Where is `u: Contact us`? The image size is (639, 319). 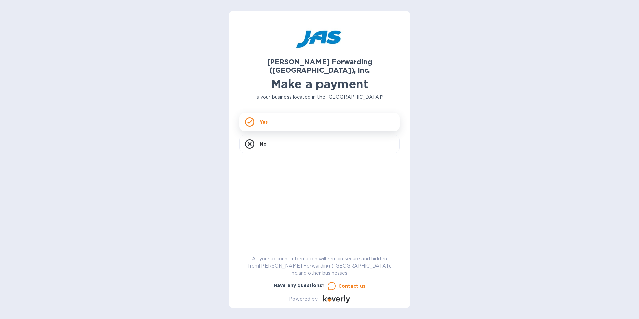
u: Contact us is located at coordinates (352, 286).